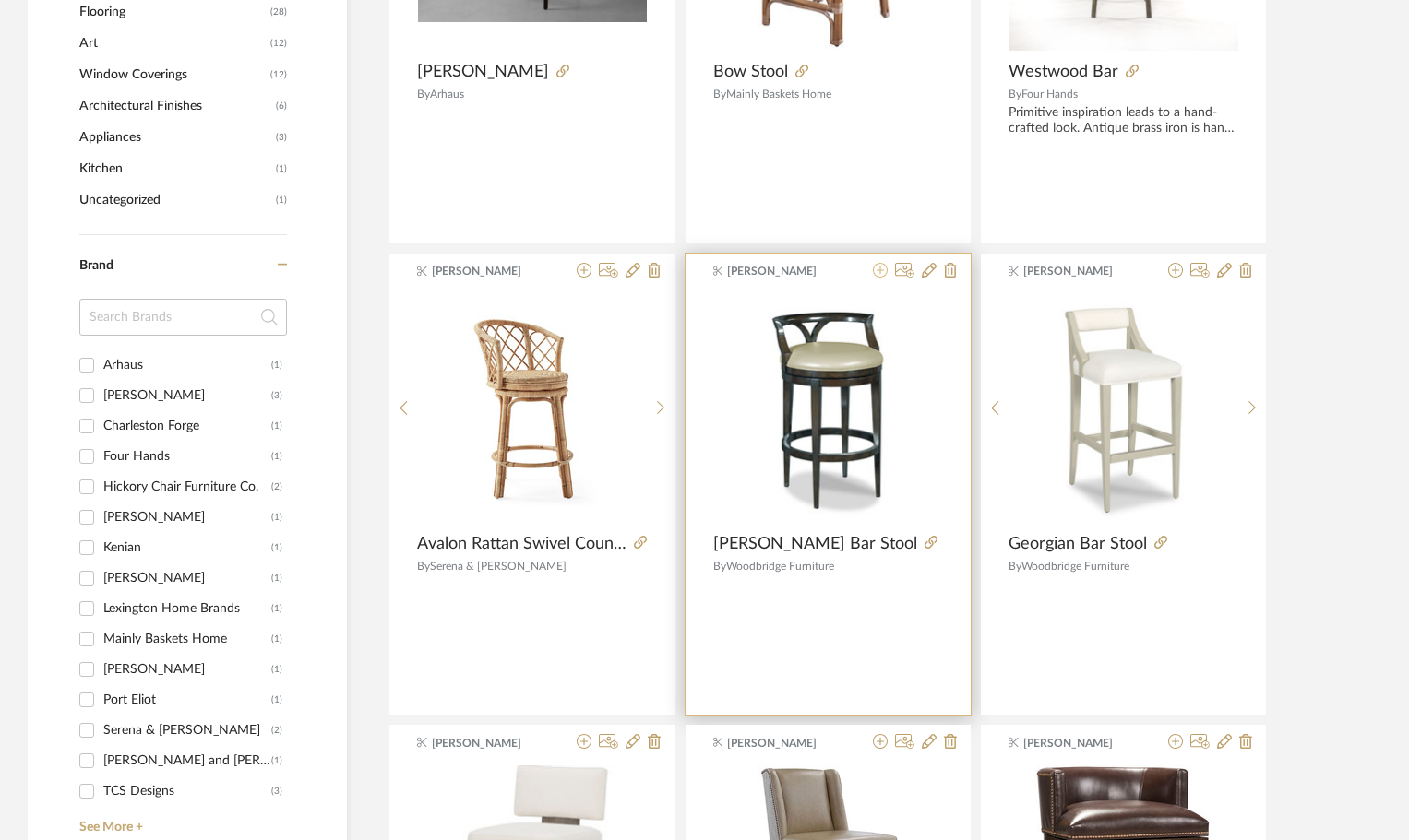 This screenshot has width=1409, height=840. I want to click on span: Art, so click(172, 44).